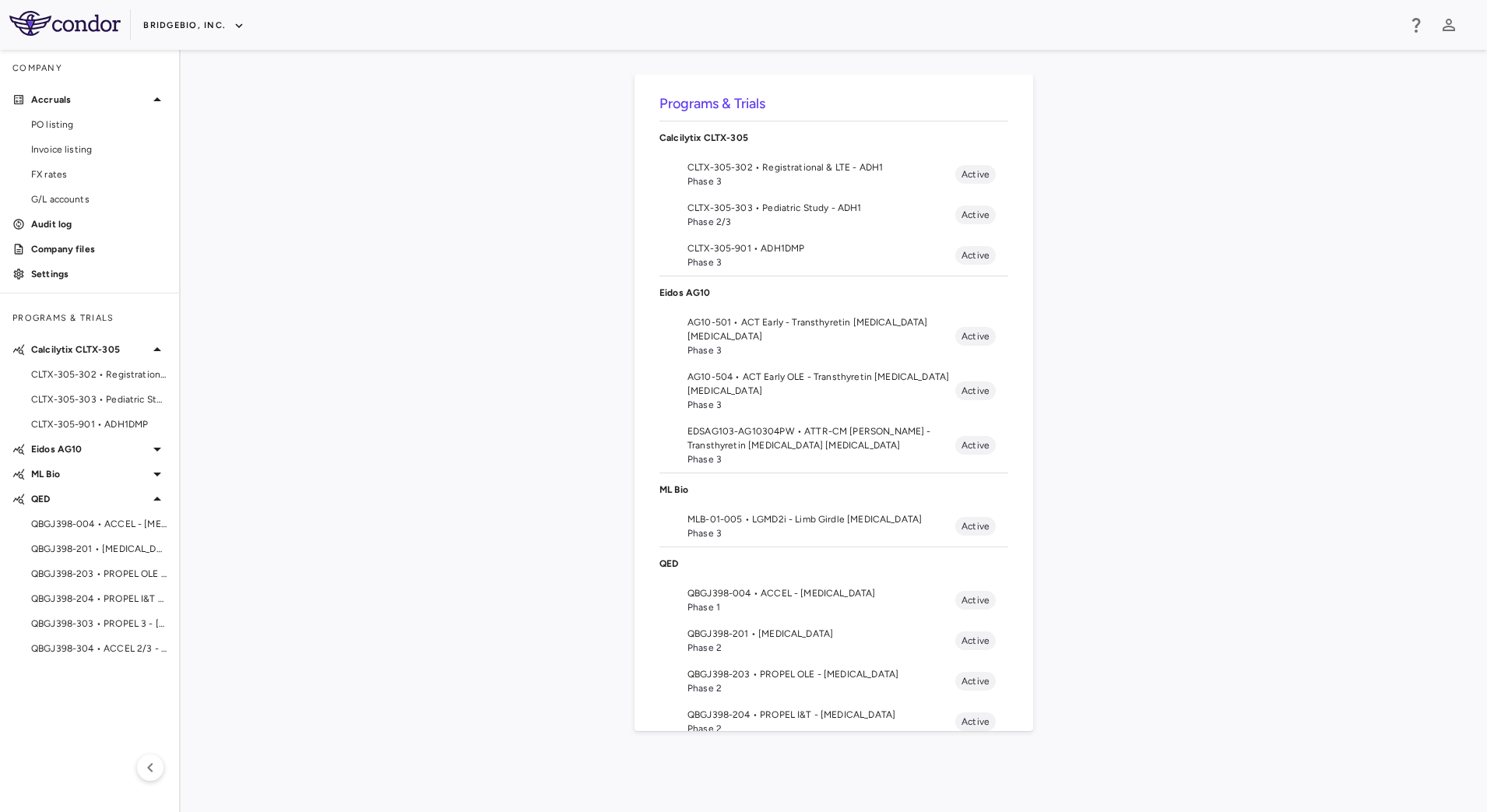  I want to click on div: Calcilytix CLTX-305, so click(834, 138).